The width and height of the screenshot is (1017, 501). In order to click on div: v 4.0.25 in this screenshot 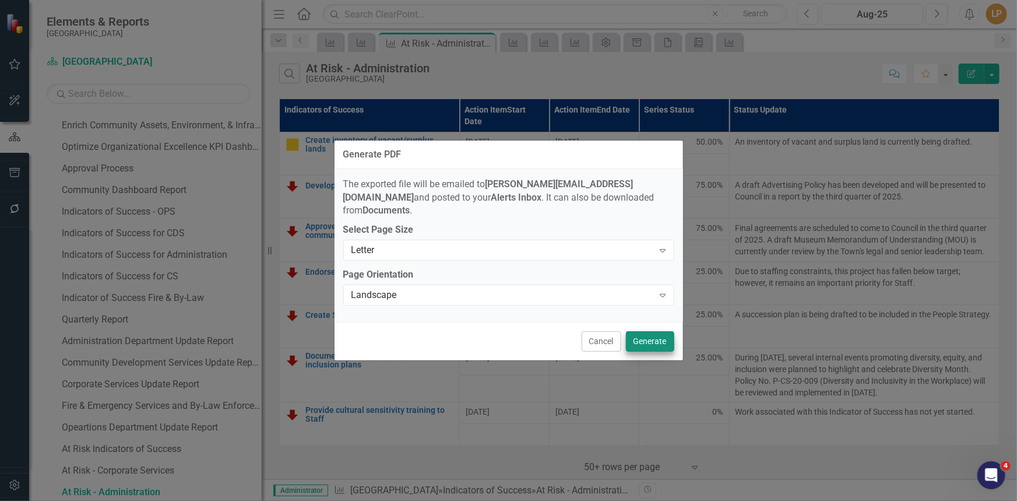, I will do `click(45, 23)`.